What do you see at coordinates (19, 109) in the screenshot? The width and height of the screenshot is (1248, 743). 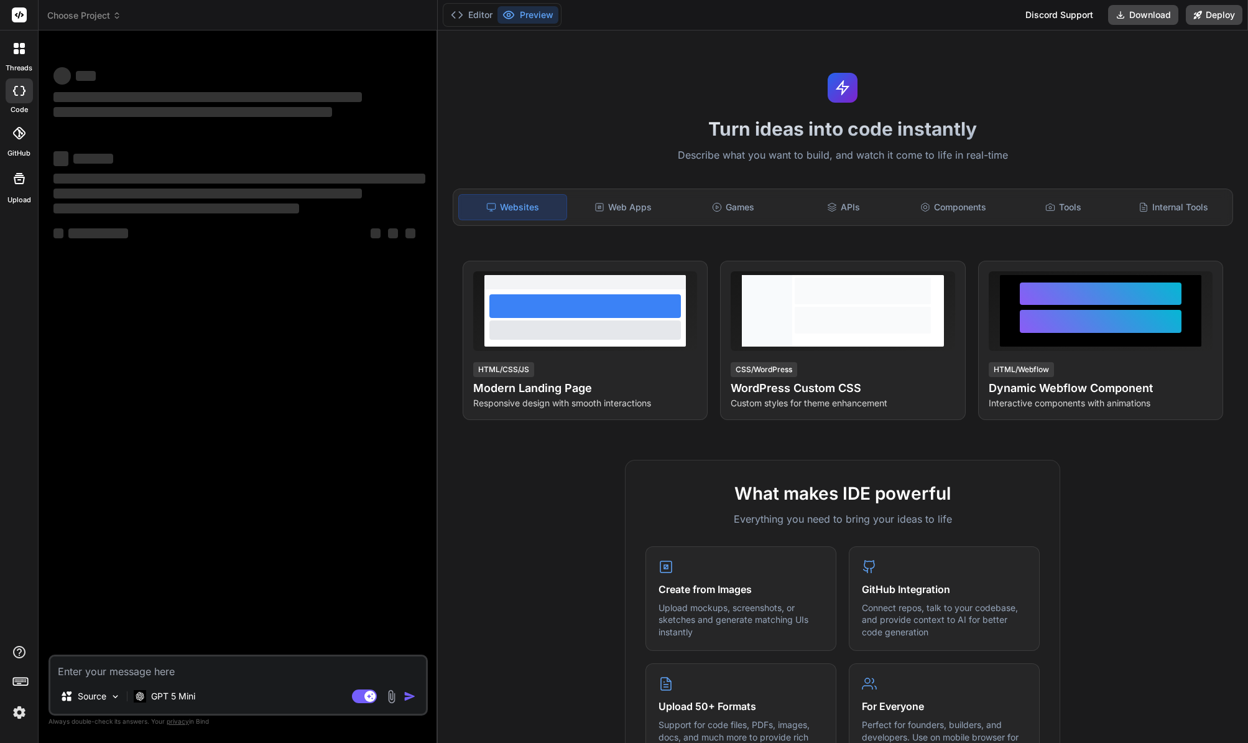 I see `label: code` at bounding box center [19, 109].